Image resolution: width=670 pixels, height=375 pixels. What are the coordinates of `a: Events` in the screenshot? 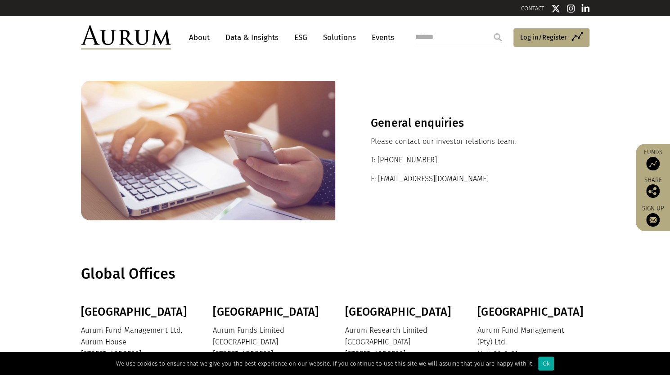 It's located at (381, 37).